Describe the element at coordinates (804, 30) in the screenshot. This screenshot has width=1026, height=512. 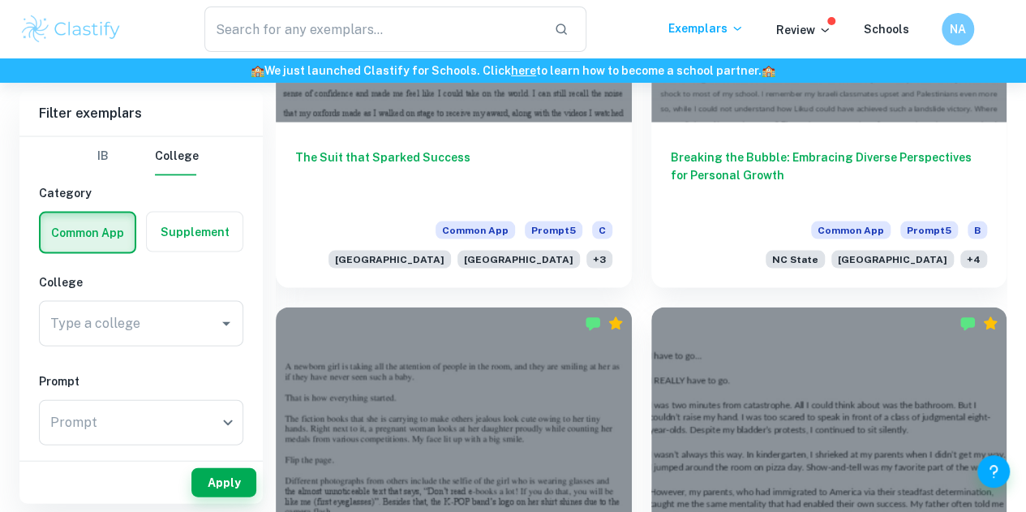
I see `p: Review` at that location.